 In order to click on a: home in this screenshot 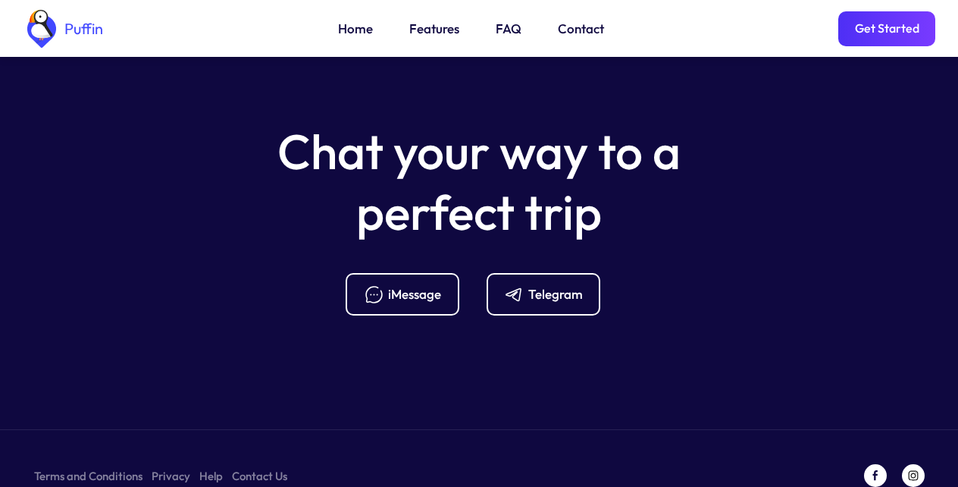, I will do `click(63, 29)`.